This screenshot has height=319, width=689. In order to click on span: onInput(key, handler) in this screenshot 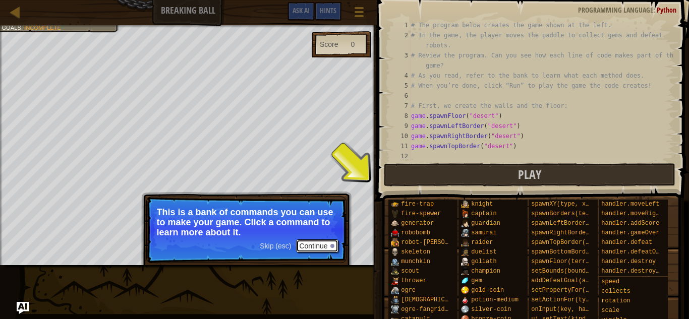, I will do `click(569, 310)`.